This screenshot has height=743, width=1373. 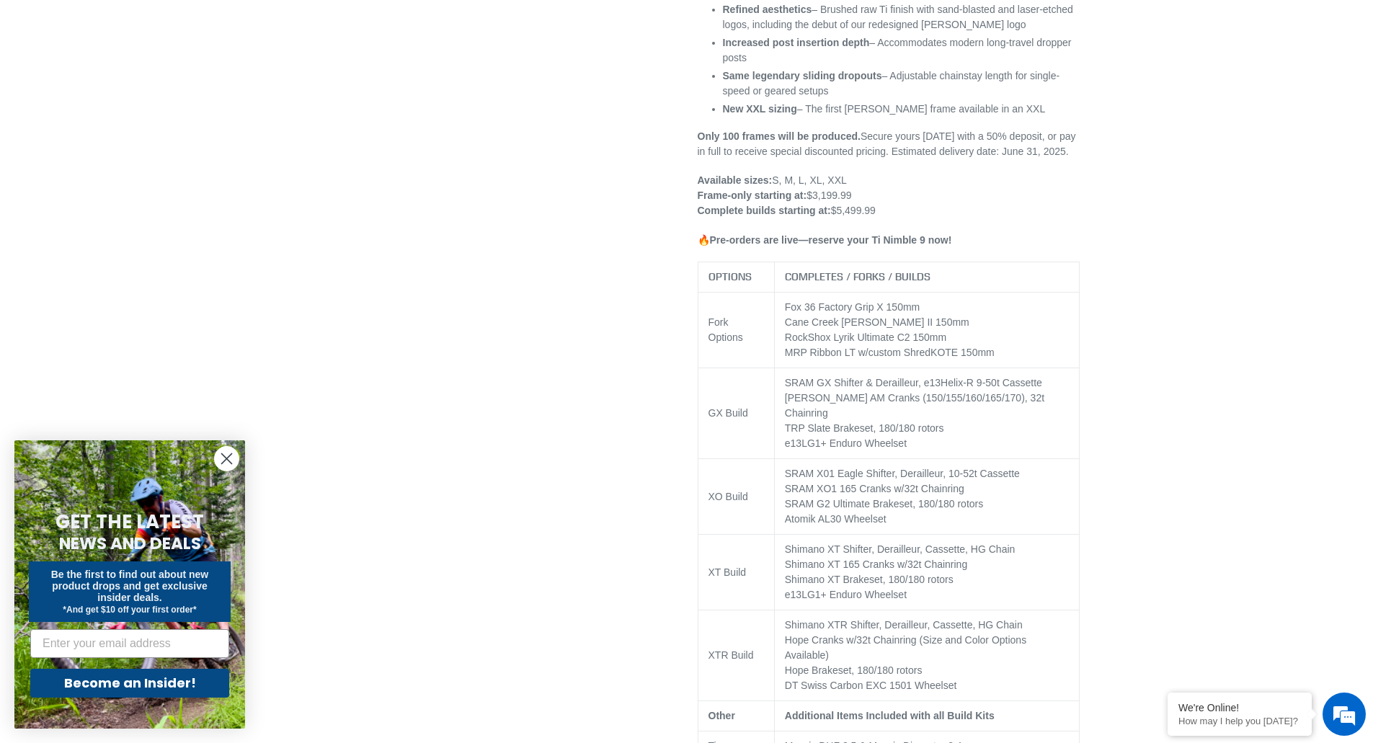 I want to click on td: XT Build, so click(x=736, y=572).